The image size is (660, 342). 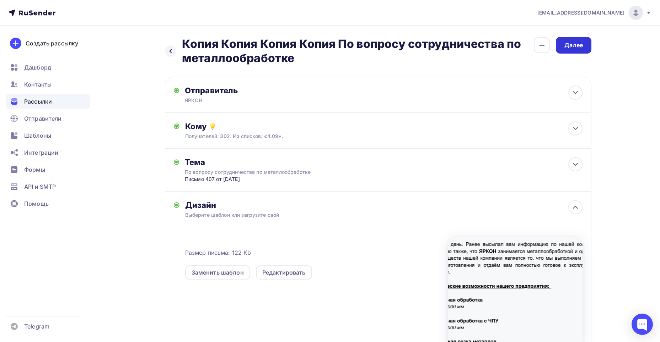 I want to click on span: Размер письма: 122 Kb, so click(x=218, y=253).